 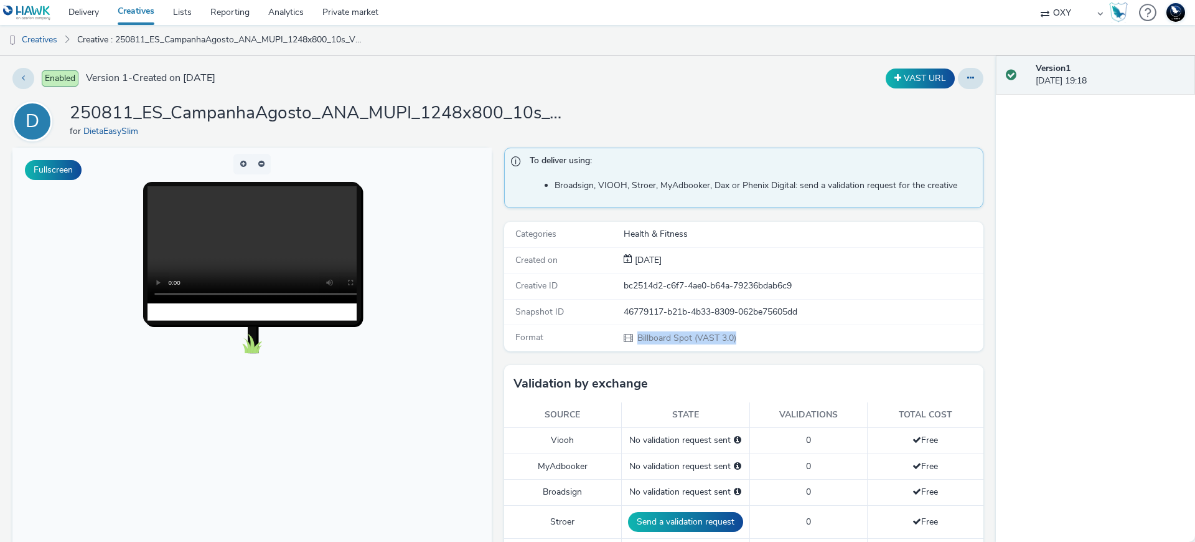 What do you see at coordinates (920, 78) in the screenshot?
I see `div: Duplicate the creative as a VAST URL` at bounding box center [920, 78].